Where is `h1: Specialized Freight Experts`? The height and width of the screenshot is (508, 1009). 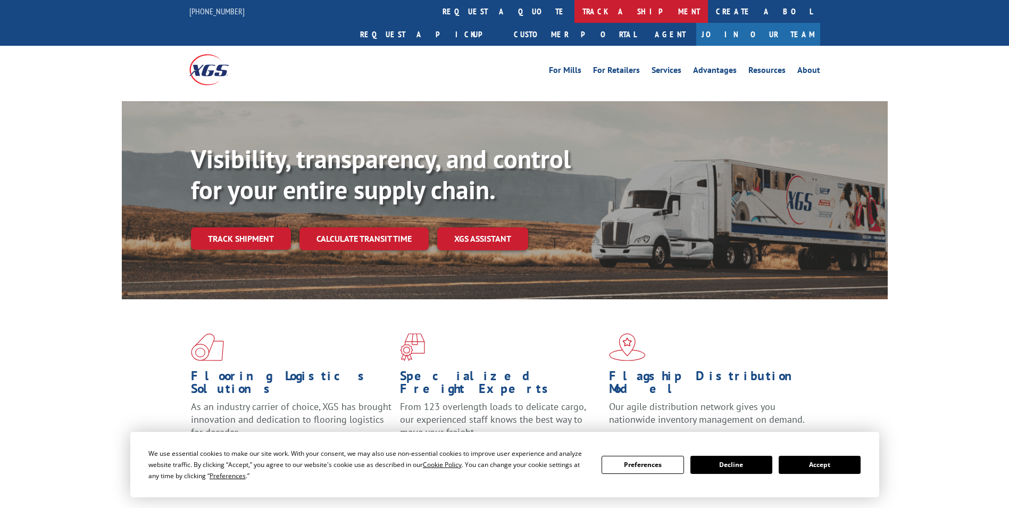 h1: Specialized Freight Experts is located at coordinates (501, 385).